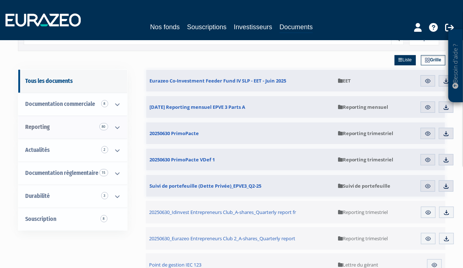 The height and width of the screenshot is (268, 463). Describe the element at coordinates (223, 239) in the screenshot. I see `span: 20250630_Eurazeo Entrepreneurs Club 2_A-shares_Quarterly report` at that location.